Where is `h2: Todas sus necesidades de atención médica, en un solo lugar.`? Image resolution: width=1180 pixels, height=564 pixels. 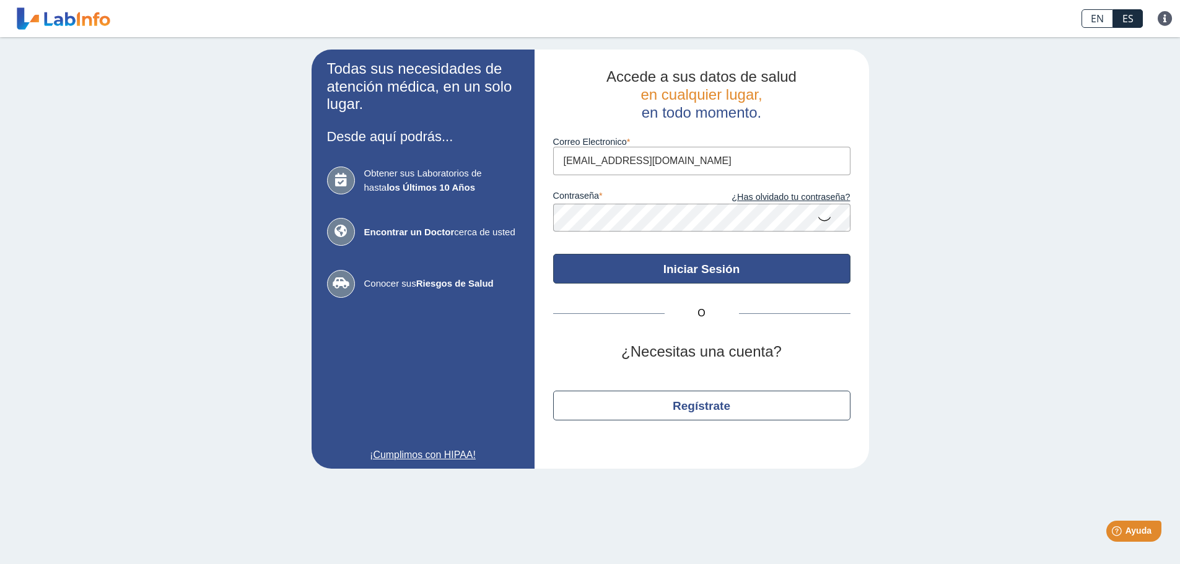 h2: Todas sus necesidades de atención médica, en un solo lugar. is located at coordinates (423, 87).